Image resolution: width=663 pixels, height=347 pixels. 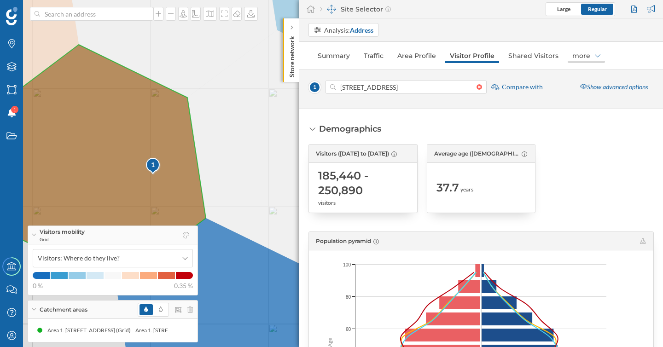 What do you see at coordinates (597, 9) in the screenshot?
I see `span: Regular` at bounding box center [597, 9].